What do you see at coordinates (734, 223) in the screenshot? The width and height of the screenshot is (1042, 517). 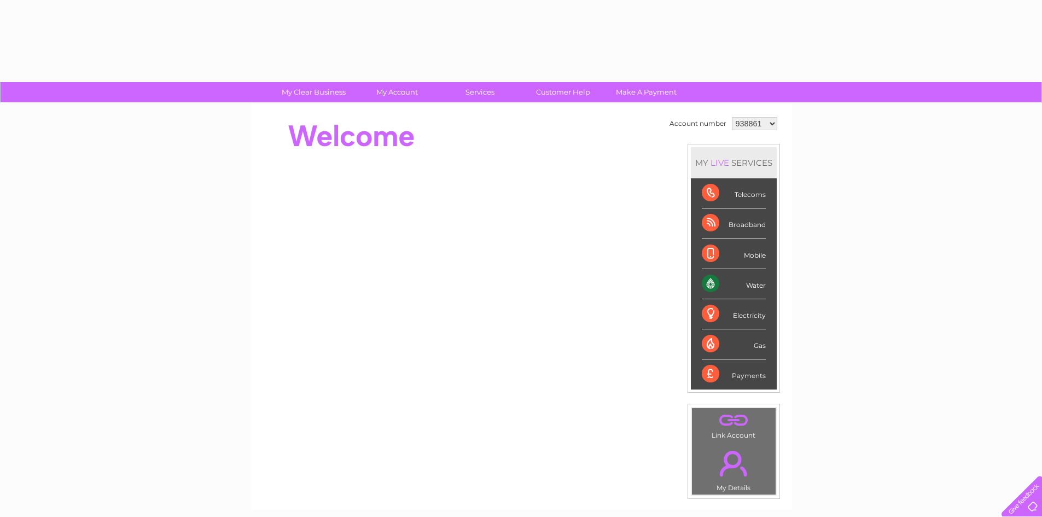 I see `div: Broadband` at bounding box center [734, 223].